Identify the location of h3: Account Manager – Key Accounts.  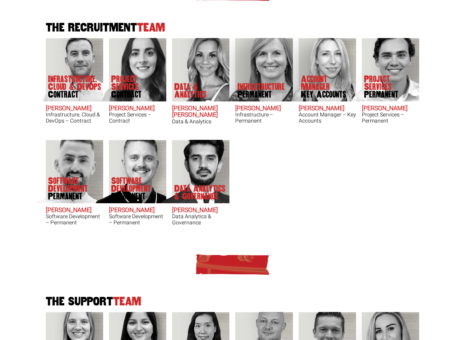
(327, 118).